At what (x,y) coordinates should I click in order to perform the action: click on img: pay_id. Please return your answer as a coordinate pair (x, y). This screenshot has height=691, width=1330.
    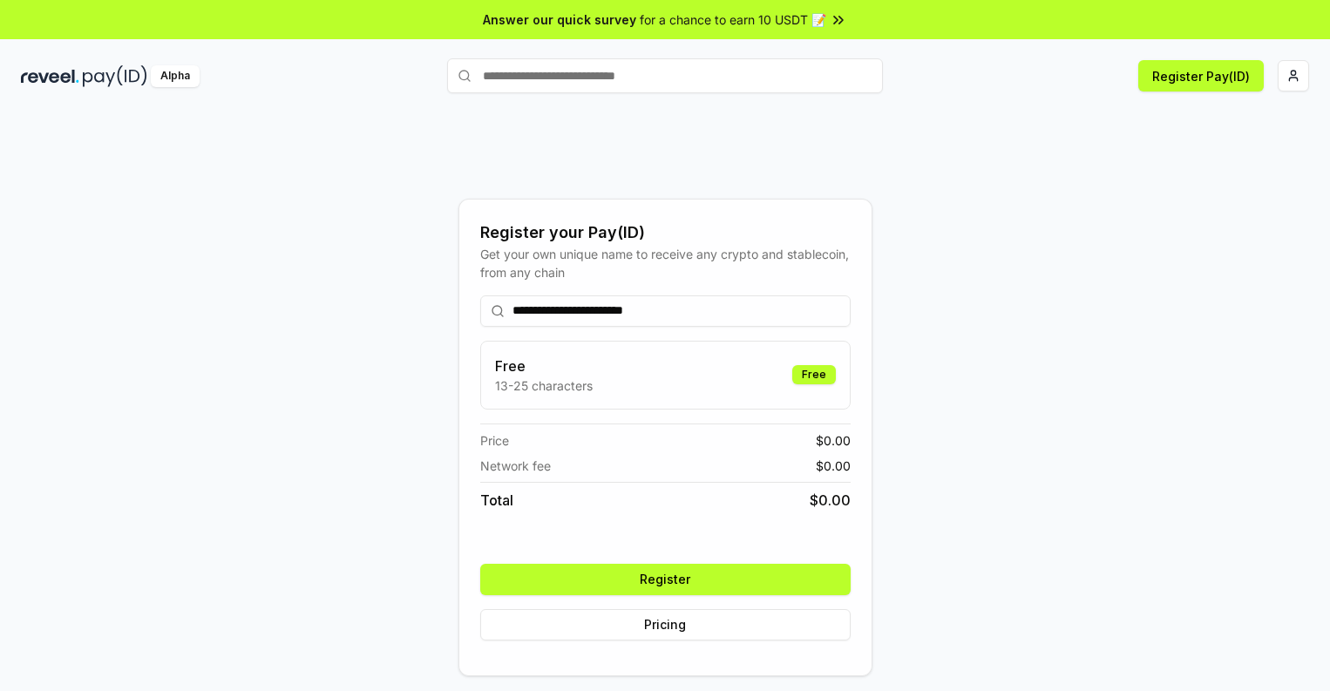
    Looking at the image, I should click on (115, 76).